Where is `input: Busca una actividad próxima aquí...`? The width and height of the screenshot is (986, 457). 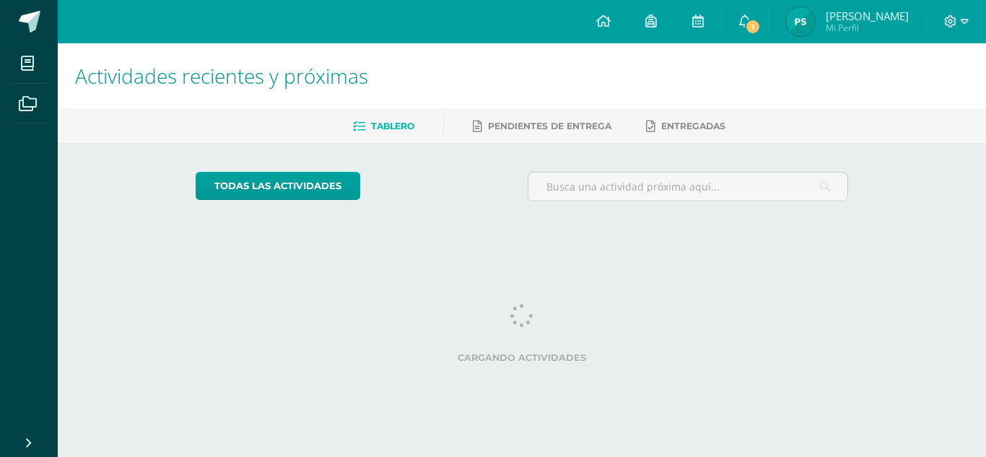 input: Busca una actividad próxima aquí... is located at coordinates (688, 186).